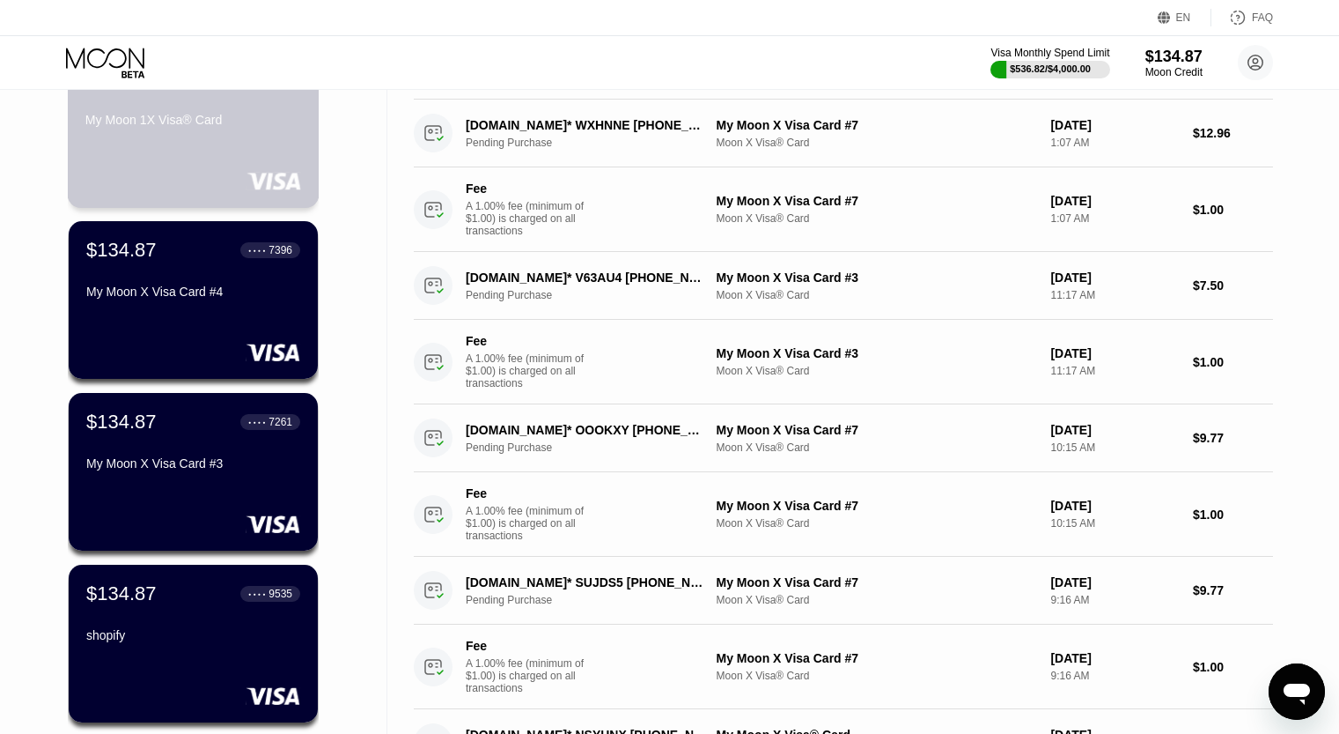 This screenshot has width=1339, height=734. I want to click on div: $134.87● ● ● ●7396My Moon X Visa Card #4, so click(193, 299).